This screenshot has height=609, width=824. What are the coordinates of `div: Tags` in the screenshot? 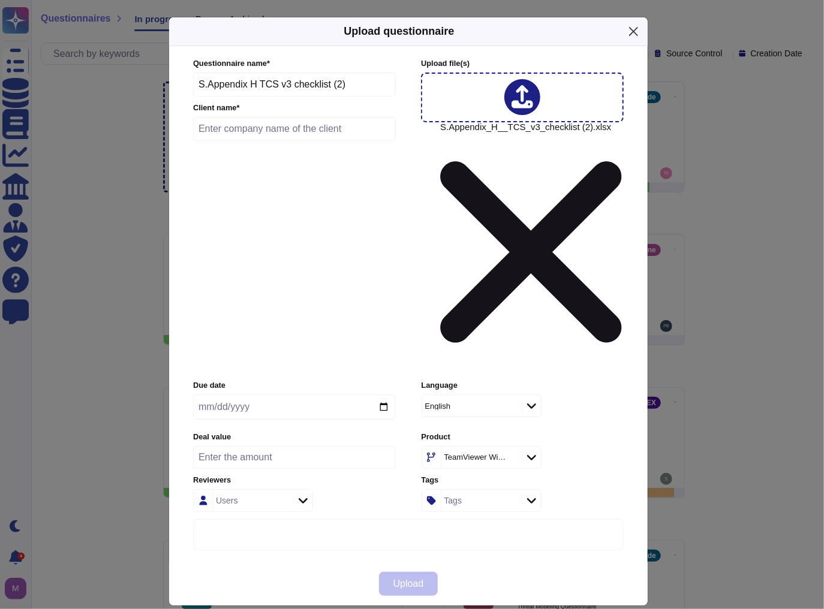 It's located at (453, 501).